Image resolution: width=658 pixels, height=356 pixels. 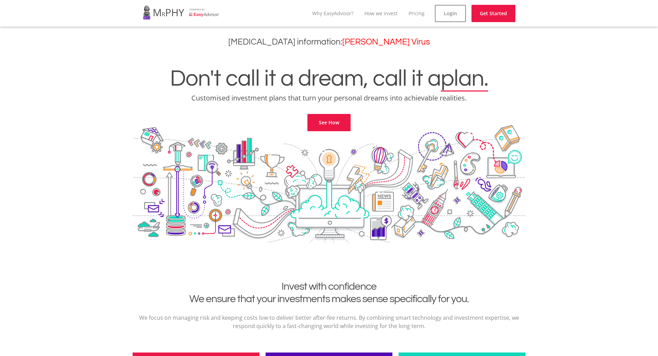 What do you see at coordinates (329, 98) in the screenshot?
I see `p: Customised investment plans that turn your personal dreams into achievable realities.` at bounding box center [329, 98].